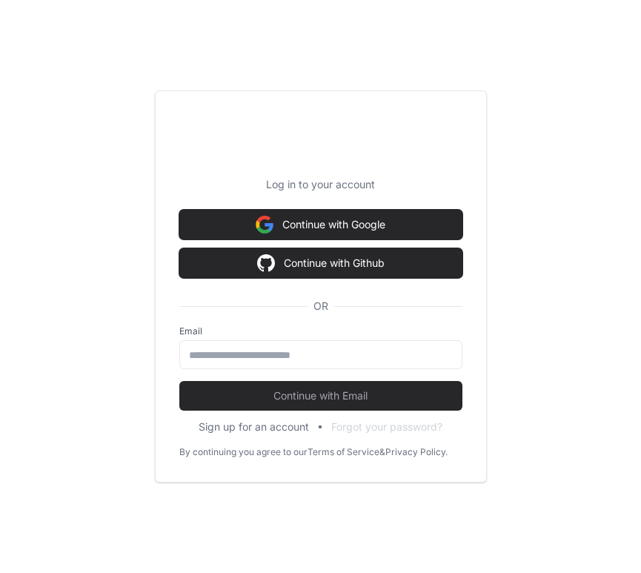 This screenshot has height=573, width=641. What do you see at coordinates (321, 185) in the screenshot?
I see `p: Log in to your account` at bounding box center [321, 185].